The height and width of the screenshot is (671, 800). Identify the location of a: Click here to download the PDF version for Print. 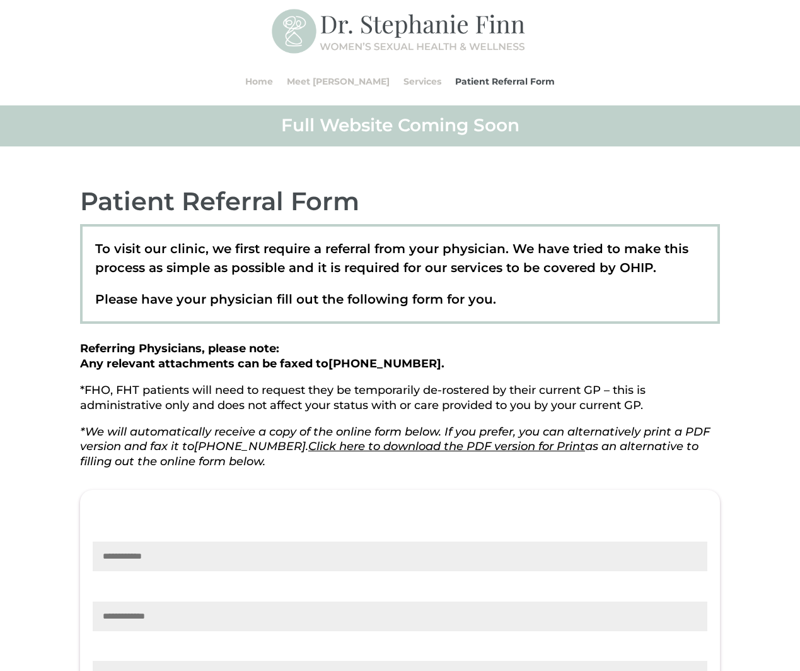
(447, 446).